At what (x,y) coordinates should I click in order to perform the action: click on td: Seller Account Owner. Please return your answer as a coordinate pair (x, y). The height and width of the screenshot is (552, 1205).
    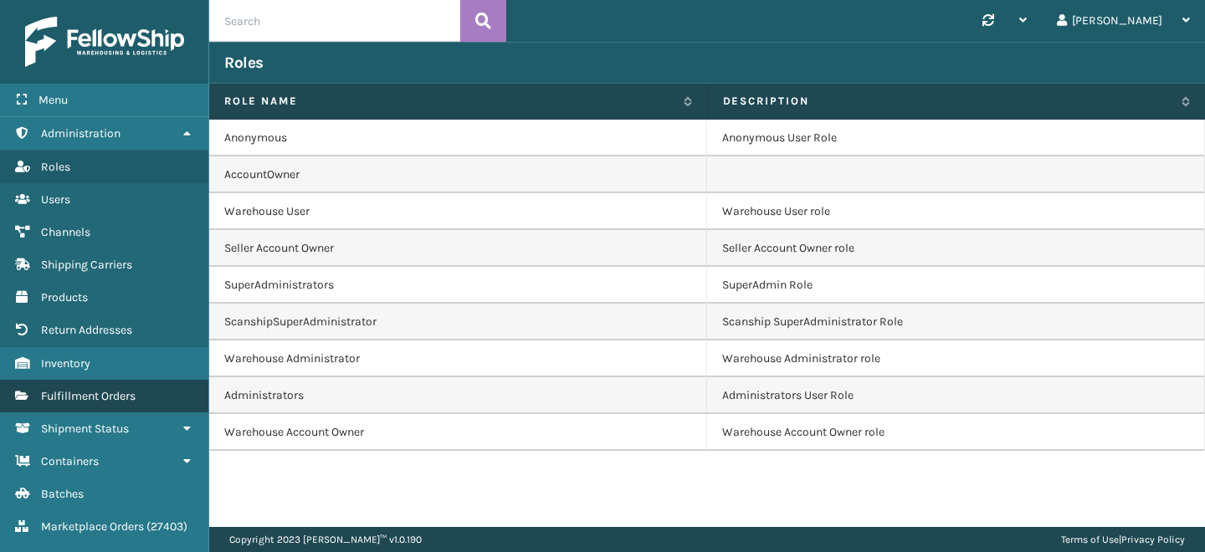
    Looking at the image, I should click on (458, 248).